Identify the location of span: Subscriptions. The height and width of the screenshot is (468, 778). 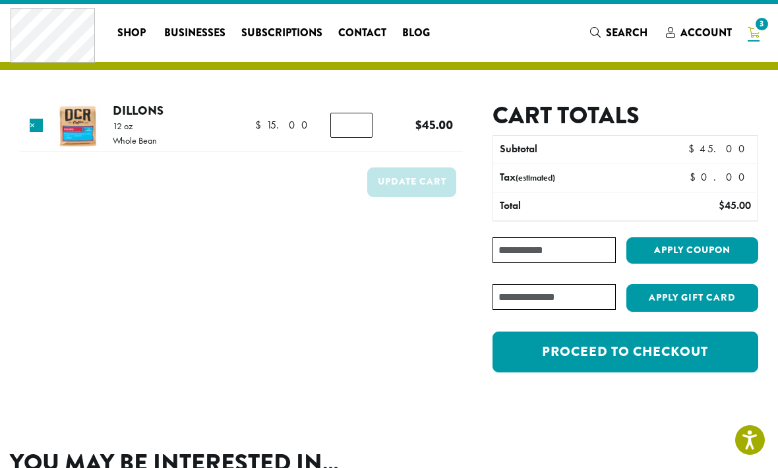
(282, 33).